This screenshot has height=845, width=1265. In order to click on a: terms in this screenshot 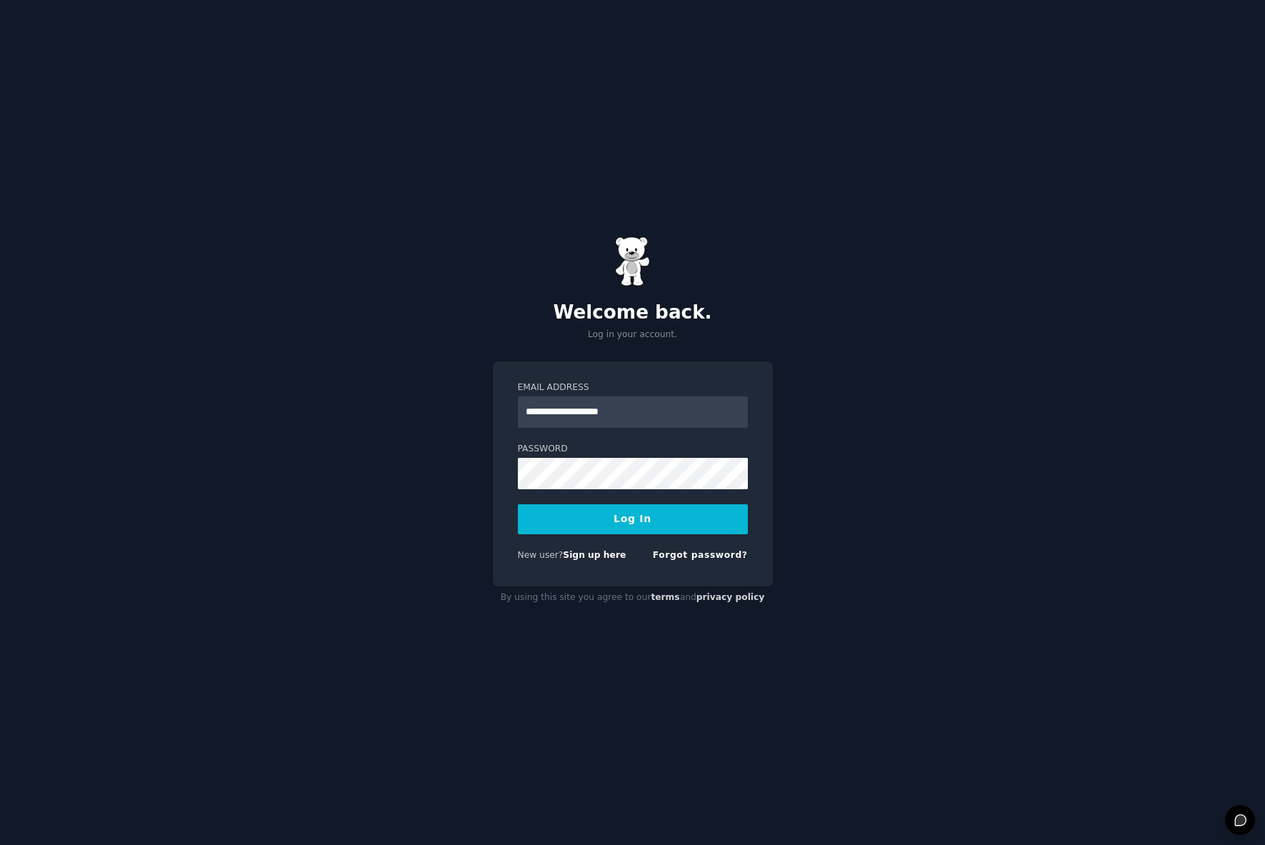, I will do `click(665, 597)`.